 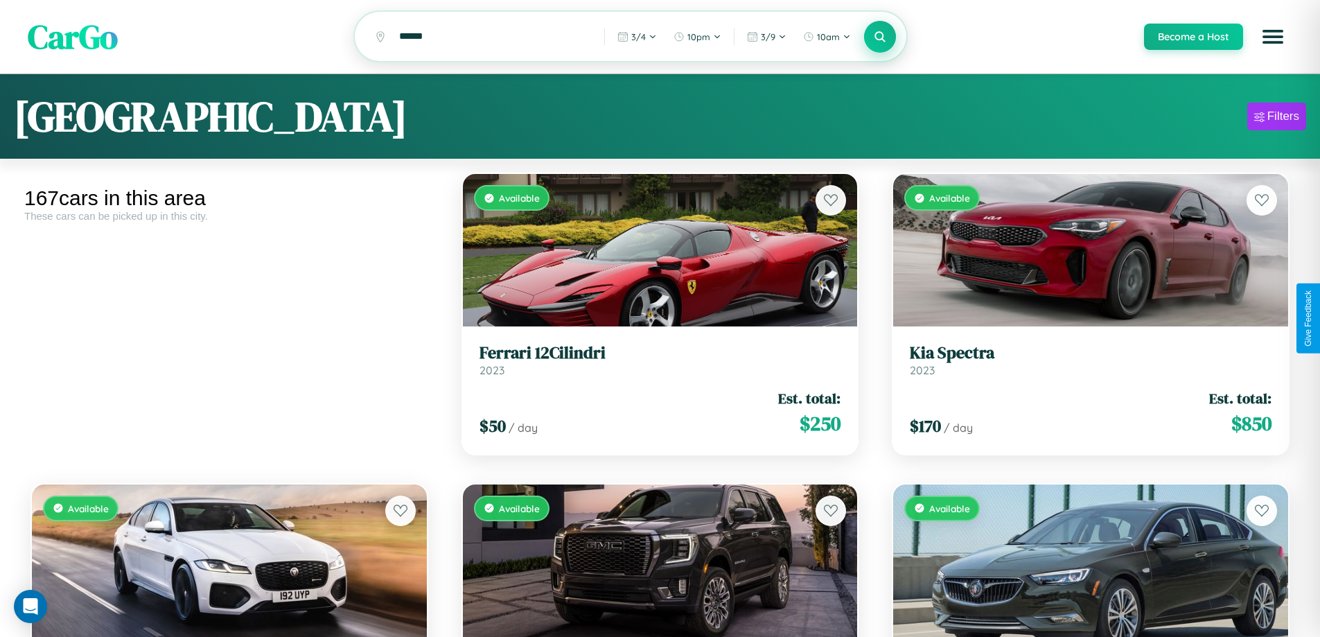 What do you see at coordinates (766, 37) in the screenshot?
I see `button: 3/9` at bounding box center [766, 37].